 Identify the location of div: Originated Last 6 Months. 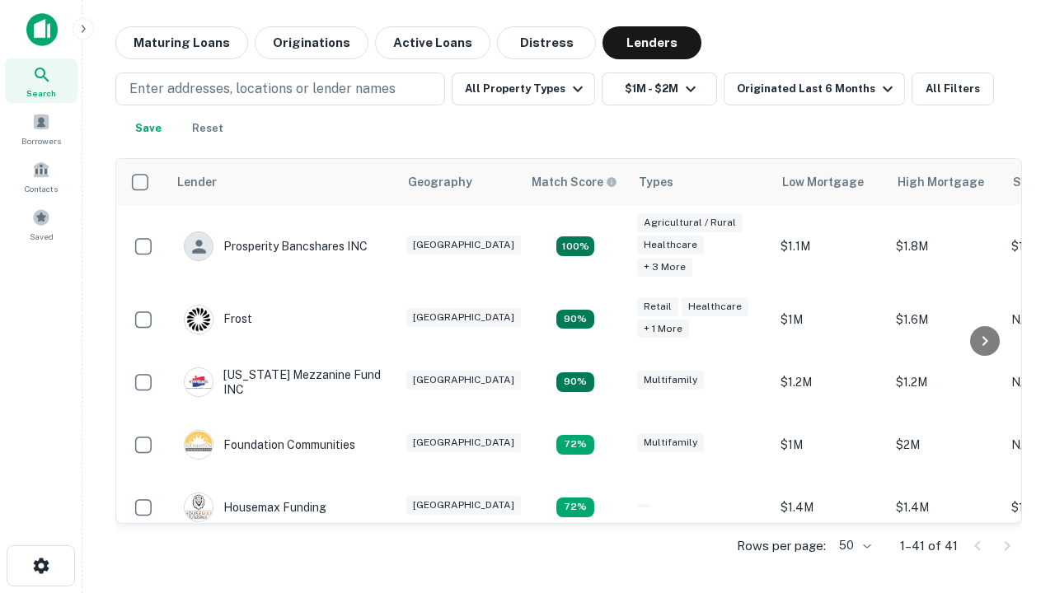
(817, 89).